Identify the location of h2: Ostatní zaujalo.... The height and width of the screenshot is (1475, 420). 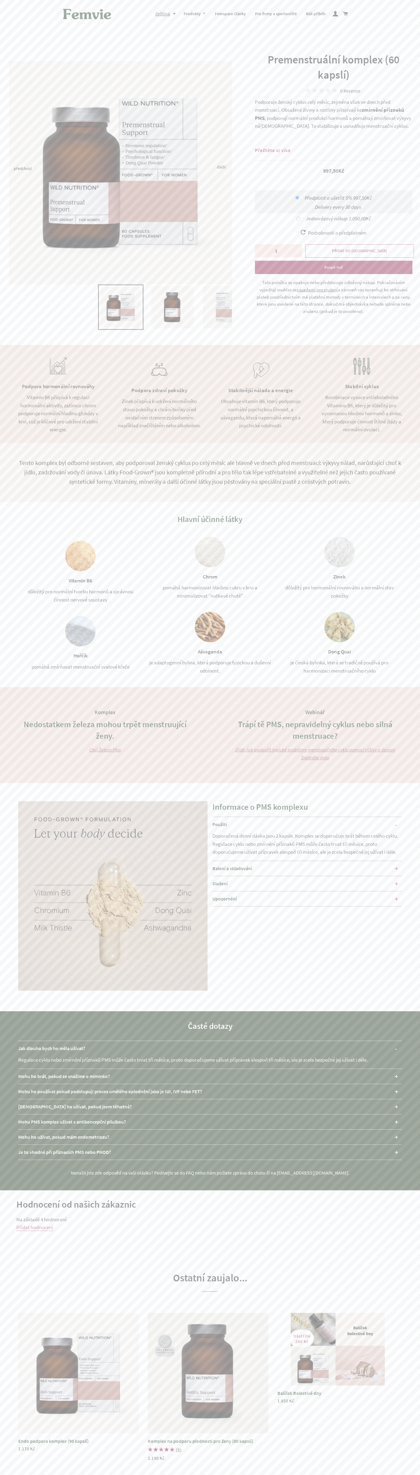
(210, 1278).